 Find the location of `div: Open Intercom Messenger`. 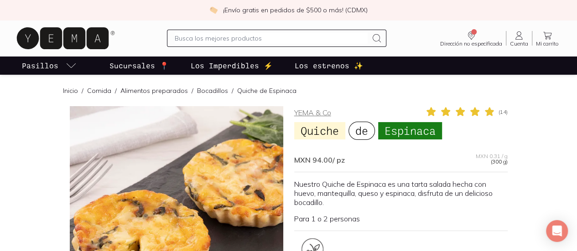

div: Open Intercom Messenger is located at coordinates (556, 231).